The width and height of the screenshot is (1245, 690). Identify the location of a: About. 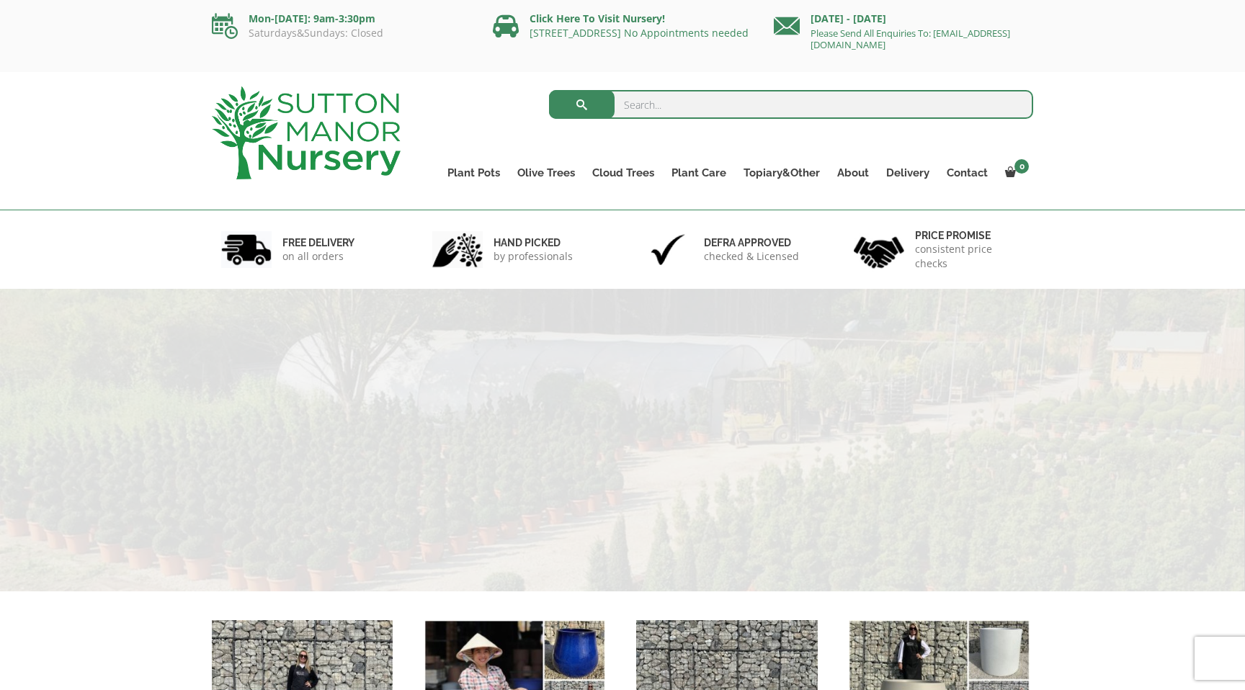
(853, 173).